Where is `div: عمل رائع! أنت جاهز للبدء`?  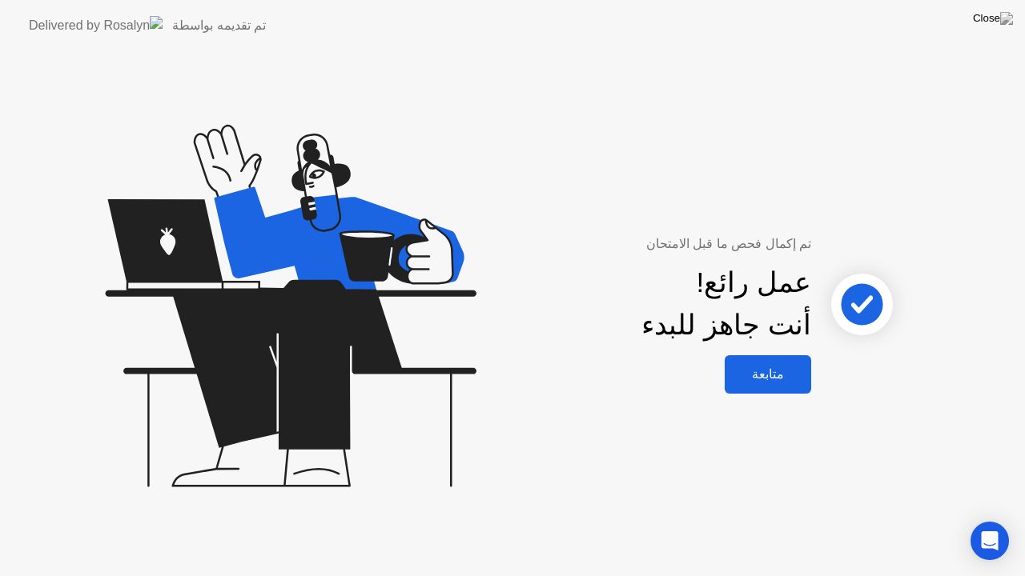 div: عمل رائع! أنت جاهز للبدء is located at coordinates (726, 304).